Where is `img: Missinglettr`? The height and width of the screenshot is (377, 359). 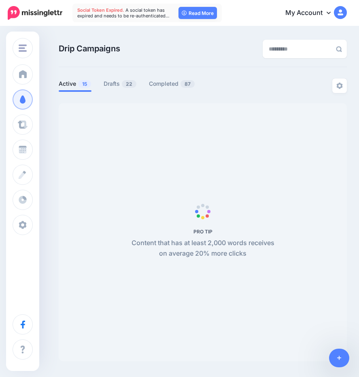 img: Missinglettr is located at coordinates (35, 13).